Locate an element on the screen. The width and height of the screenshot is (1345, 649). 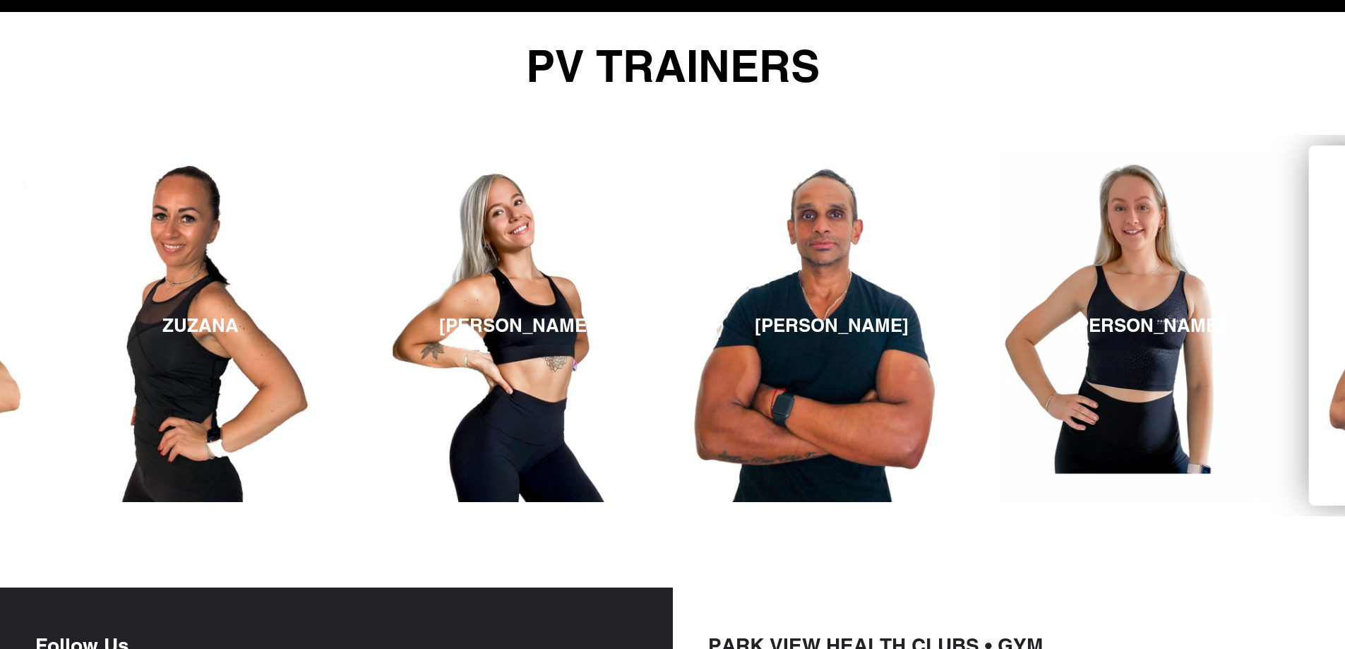
h3: ZUZANA is located at coordinates (201, 325).